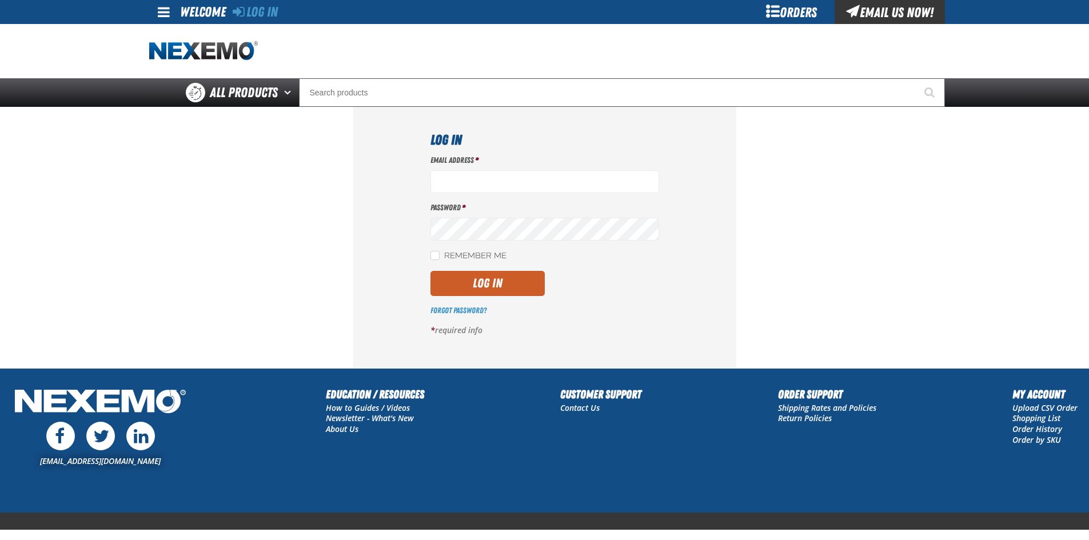  Describe the element at coordinates (545, 140) in the screenshot. I see `h1: Log In` at that location.